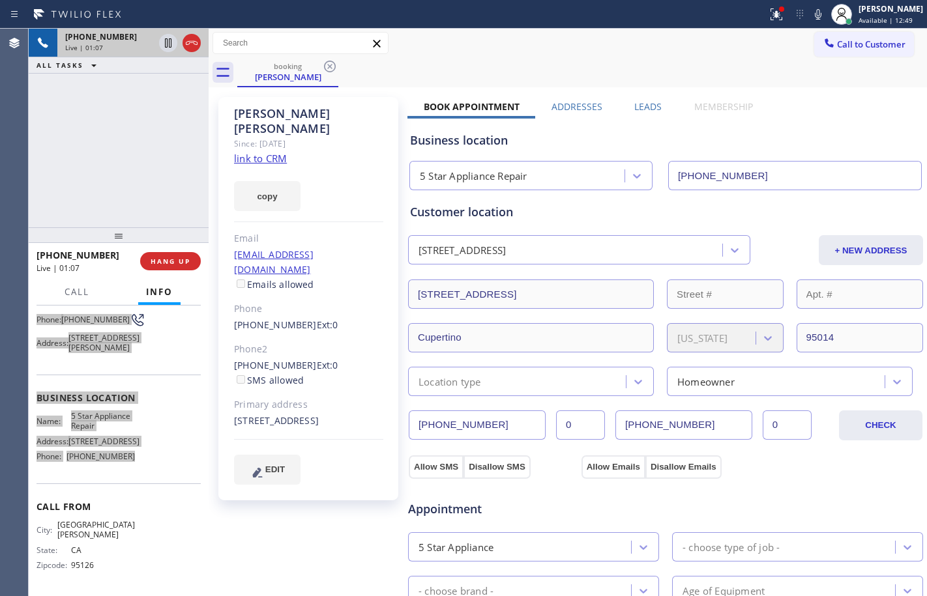 This screenshot has width=927, height=596. I want to click on button: ALL TASKS, so click(69, 65).